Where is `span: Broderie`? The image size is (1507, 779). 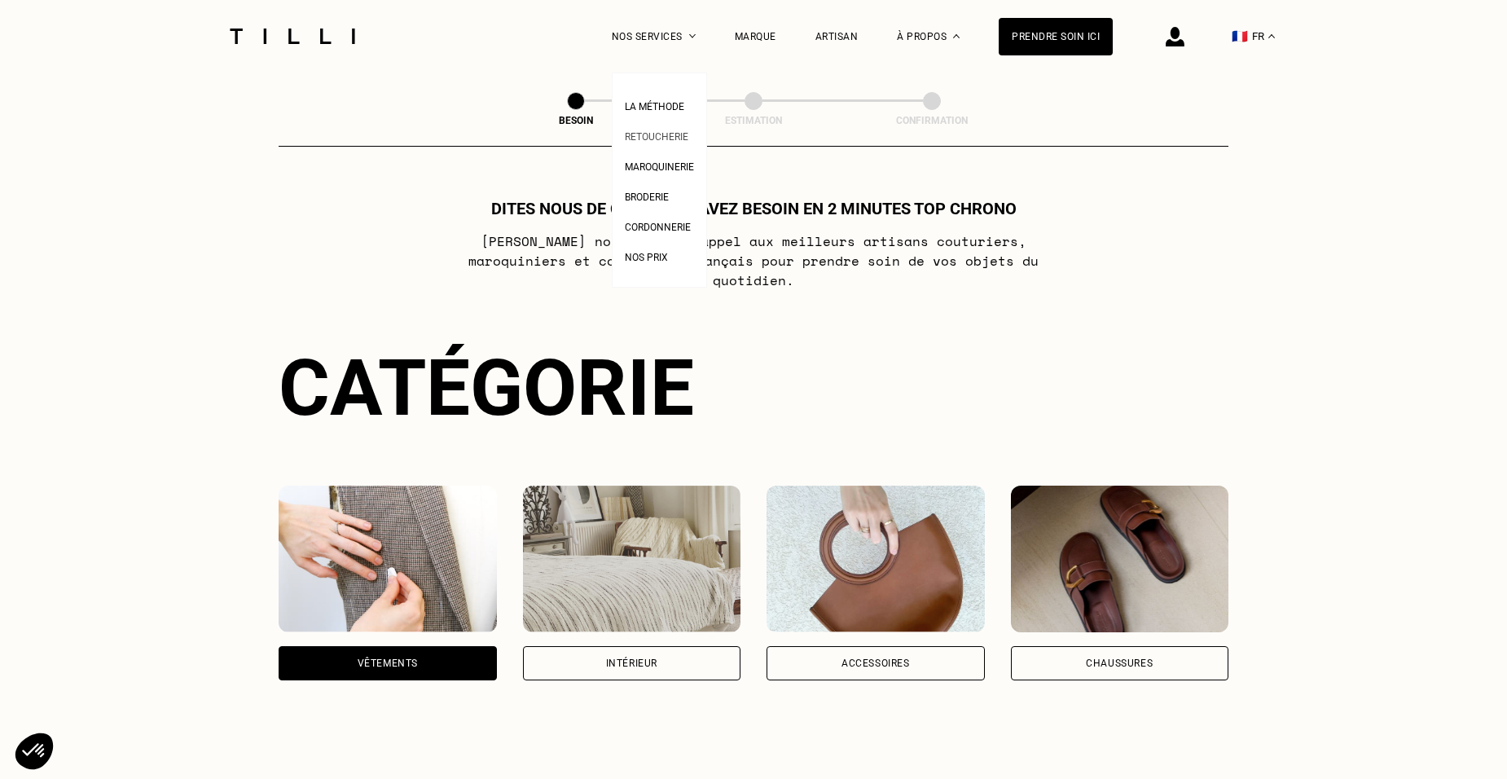
span: Broderie is located at coordinates (647, 197).